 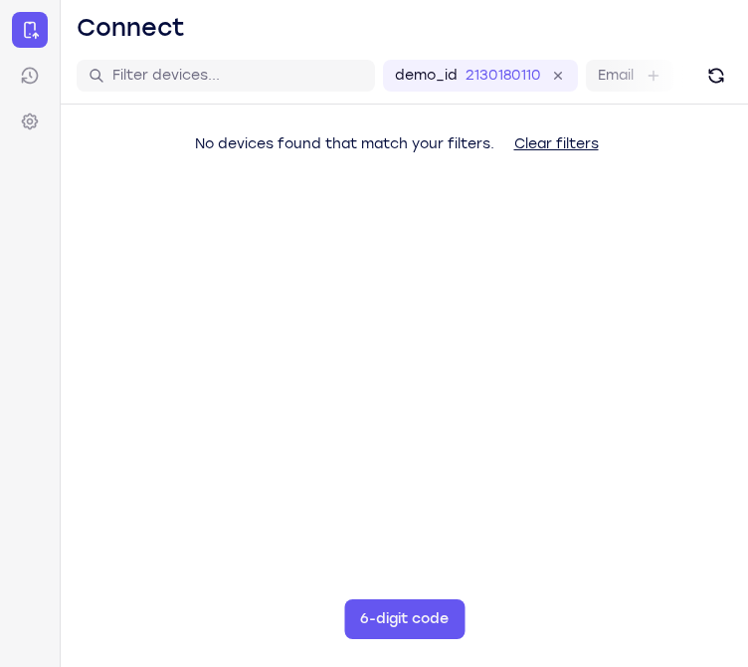 What do you see at coordinates (556, 144) in the screenshot?
I see `button: Clear filters` at bounding box center [556, 144].